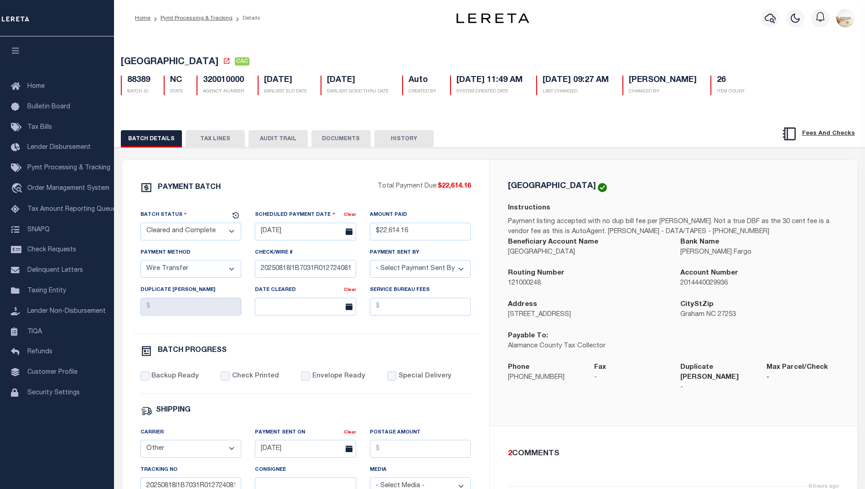  Describe the element at coordinates (242, 62) in the screenshot. I see `span: CAC` at that location.